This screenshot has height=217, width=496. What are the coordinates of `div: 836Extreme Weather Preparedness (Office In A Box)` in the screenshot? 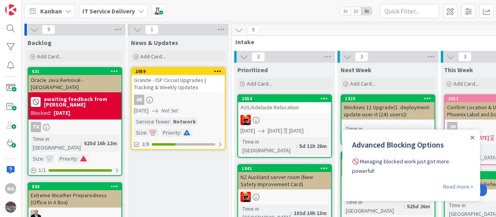 It's located at (75, 195).